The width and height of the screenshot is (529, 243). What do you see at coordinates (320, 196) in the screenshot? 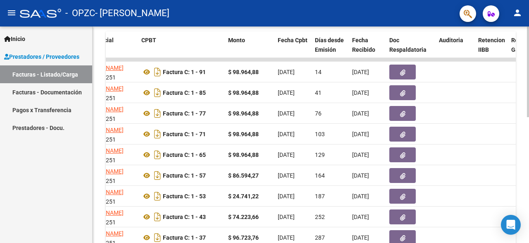
I see `span: 187` at bounding box center [320, 196].